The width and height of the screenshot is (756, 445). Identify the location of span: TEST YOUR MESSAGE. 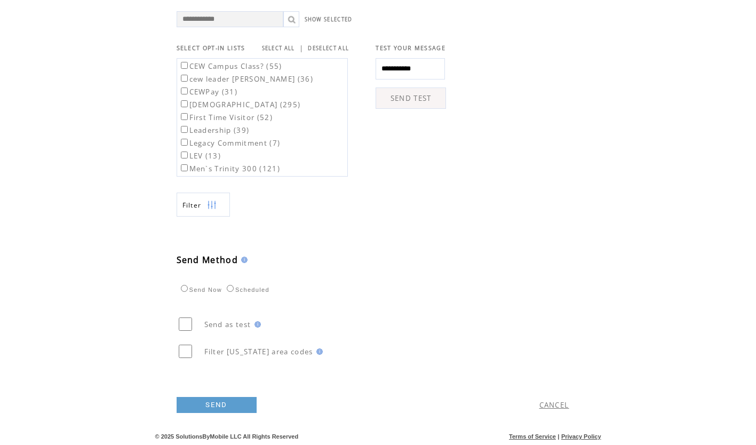
(410, 48).